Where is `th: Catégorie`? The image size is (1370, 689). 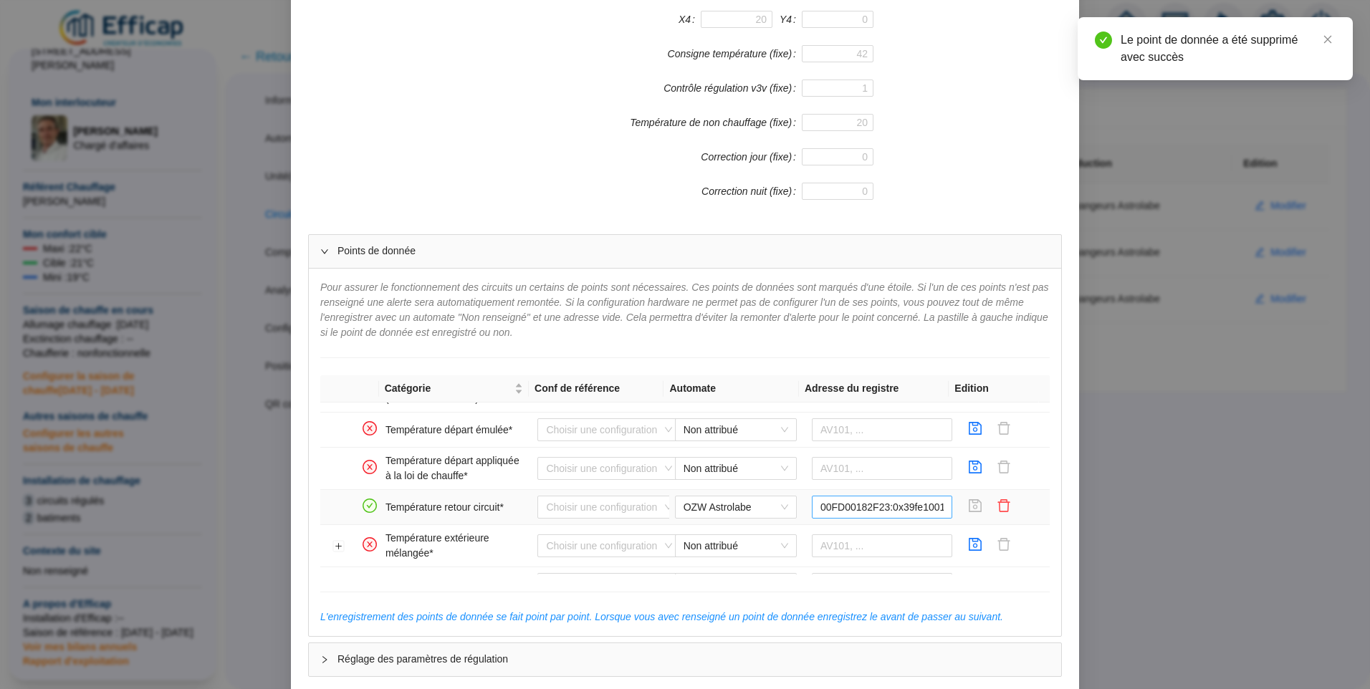
th: Catégorie is located at coordinates (454, 389).